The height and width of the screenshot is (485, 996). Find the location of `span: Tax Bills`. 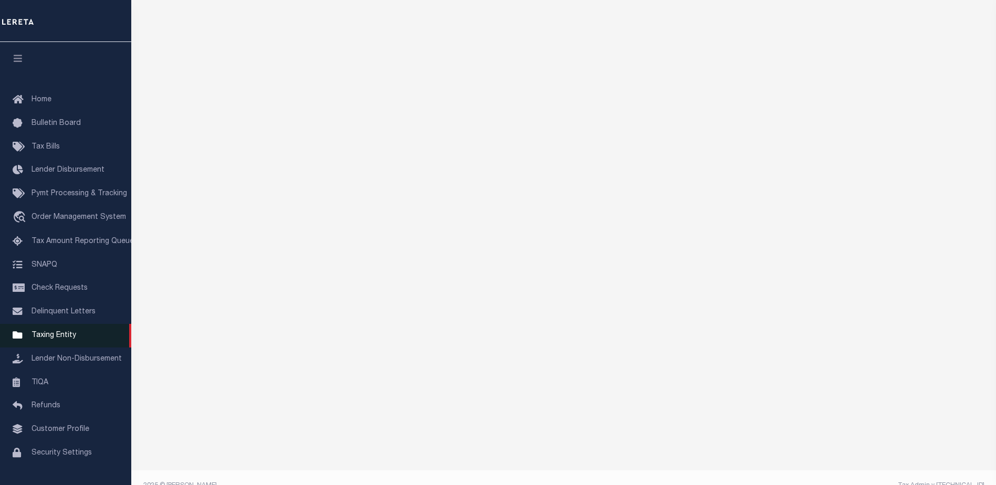

span: Tax Bills is located at coordinates (46, 147).